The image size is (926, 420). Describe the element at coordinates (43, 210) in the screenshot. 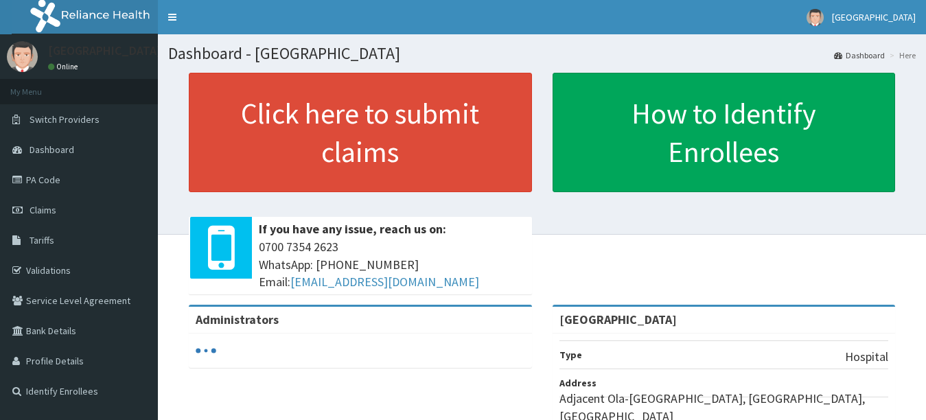

I see `span: Claims` at that location.